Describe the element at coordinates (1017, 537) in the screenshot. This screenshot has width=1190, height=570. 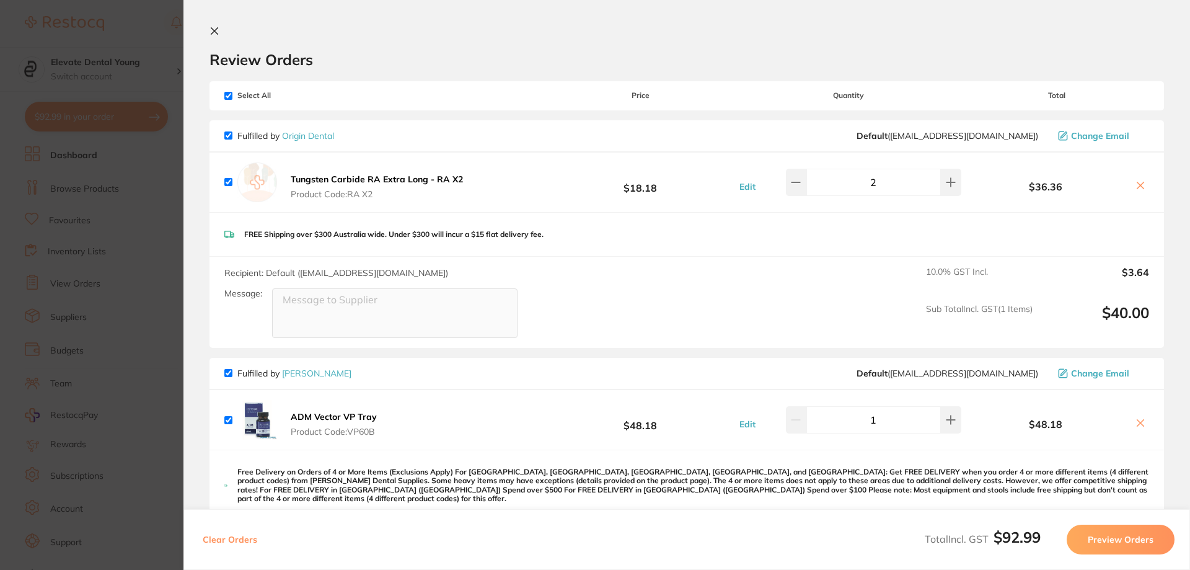
I see `b: $92.99` at that location.